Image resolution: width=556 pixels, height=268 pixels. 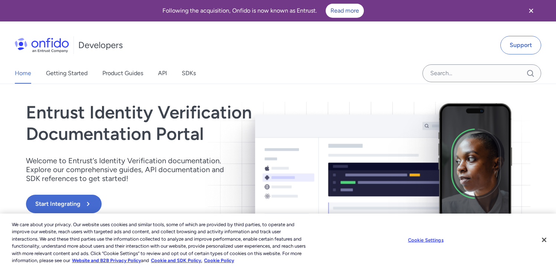 What do you see at coordinates (202, 204) in the screenshot?
I see `a: Start Integrating` at bounding box center [202, 204].